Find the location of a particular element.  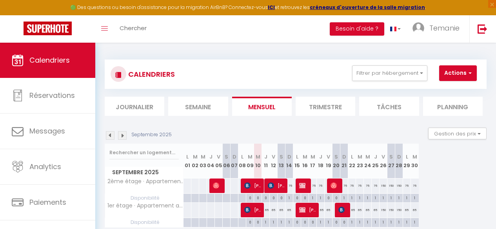

a: ... Temanie is located at coordinates (438, 29).